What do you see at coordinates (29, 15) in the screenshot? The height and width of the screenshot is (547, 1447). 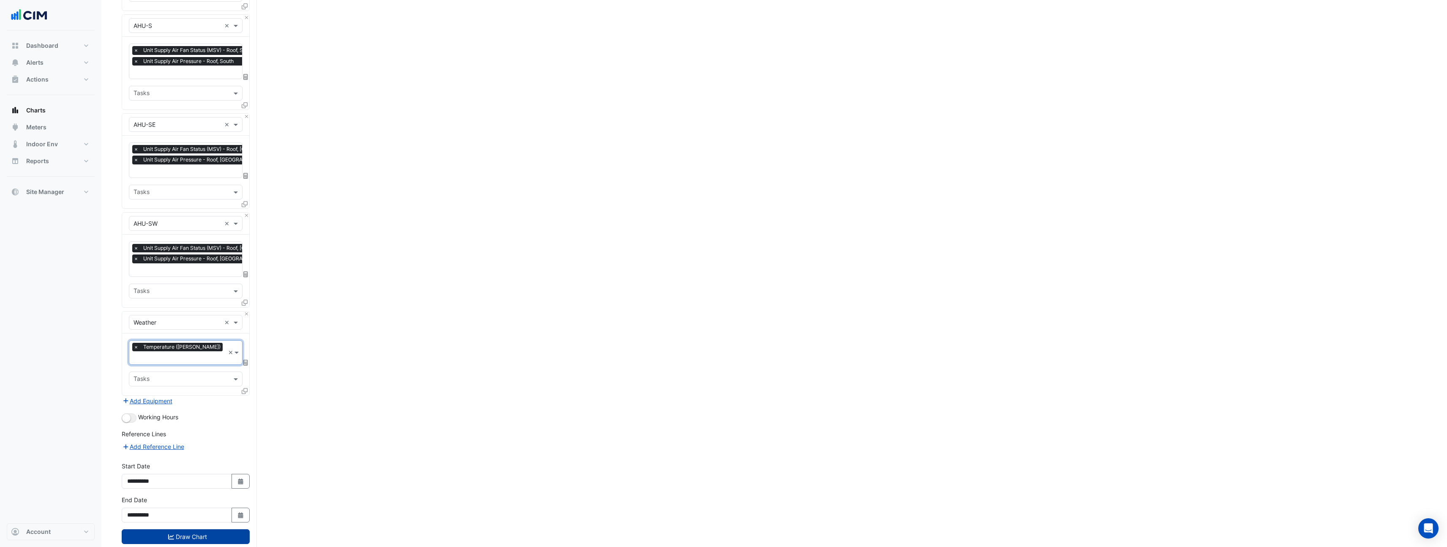 I see `img: Company Logo` at bounding box center [29, 15].